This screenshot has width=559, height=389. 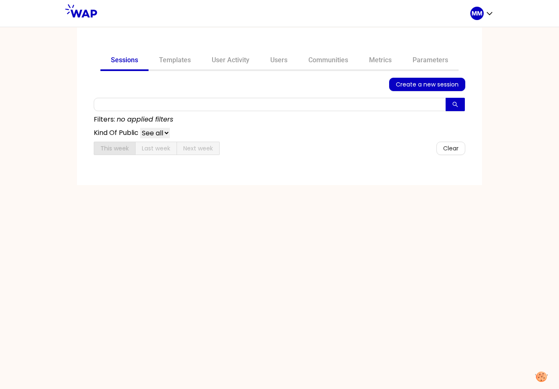 I want to click on p: Kind Of Public, so click(x=116, y=133).